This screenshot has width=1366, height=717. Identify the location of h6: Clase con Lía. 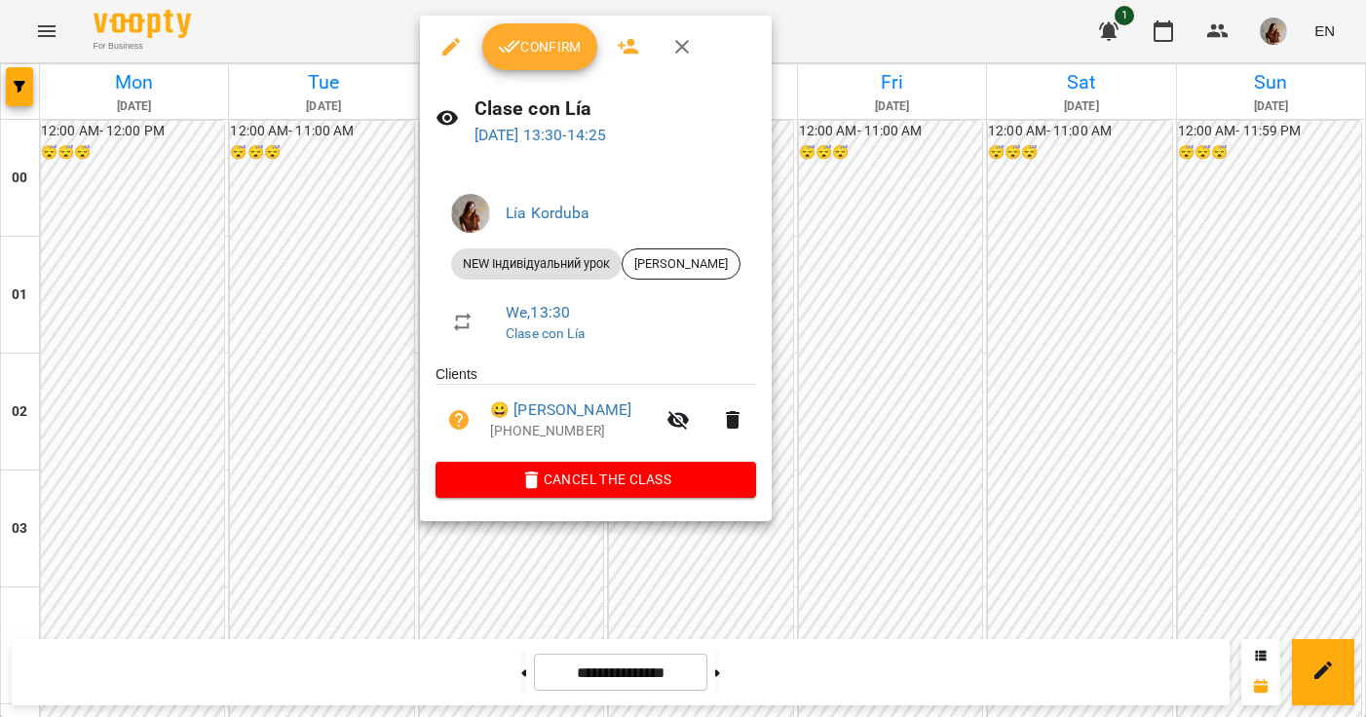
(615, 108).